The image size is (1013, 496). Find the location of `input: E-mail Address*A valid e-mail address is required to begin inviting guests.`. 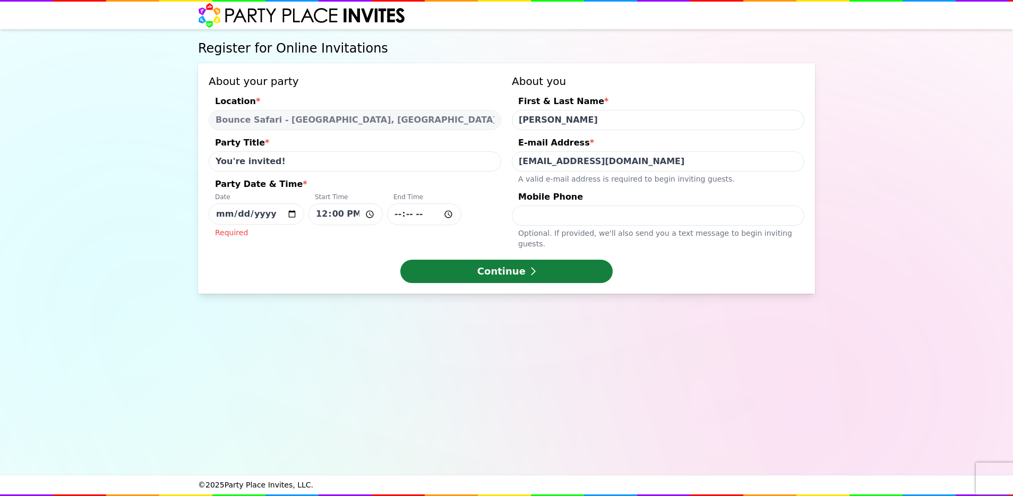

input: E-mail Address*A valid e-mail address is required to begin inviting guests. is located at coordinates (658, 161).